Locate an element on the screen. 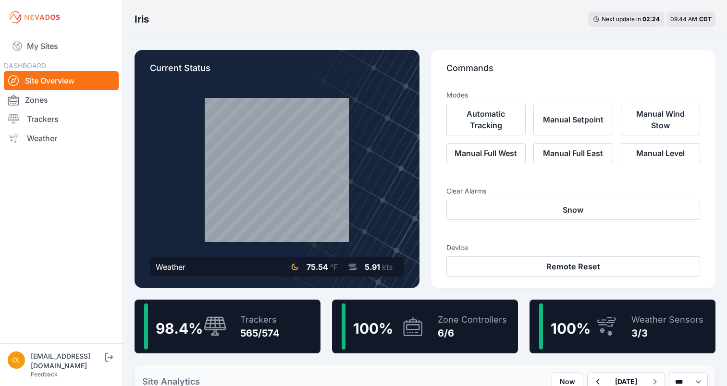 This screenshot has height=386, width=727. a: 98.4%Trackers565/574 is located at coordinates (227, 327).